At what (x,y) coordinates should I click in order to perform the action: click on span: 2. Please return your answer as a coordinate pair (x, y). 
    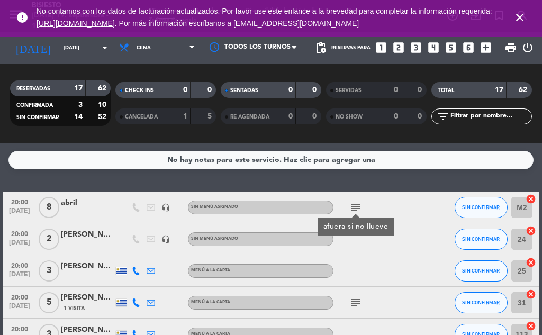
    Looking at the image, I should click on (49, 239).